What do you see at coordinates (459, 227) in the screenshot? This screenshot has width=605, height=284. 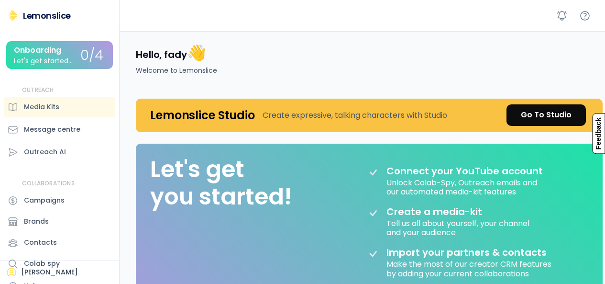 I see `div: Tell us all about yourself, your channel and your audience` at bounding box center [459, 227].